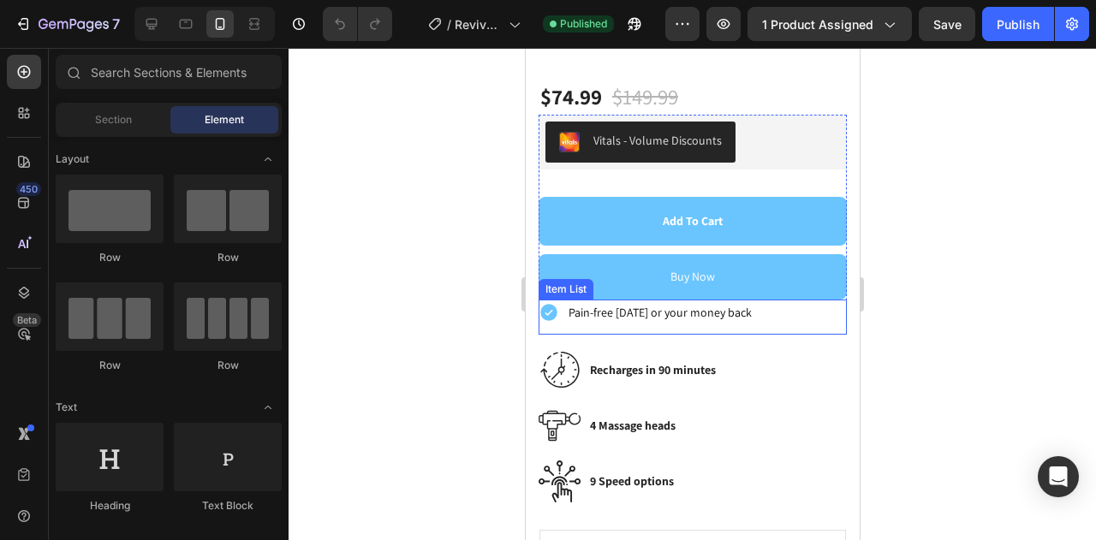 The width and height of the screenshot is (1096, 540). What do you see at coordinates (357, 24) in the screenshot?
I see `div: Undo/Redo` at bounding box center [357, 24].